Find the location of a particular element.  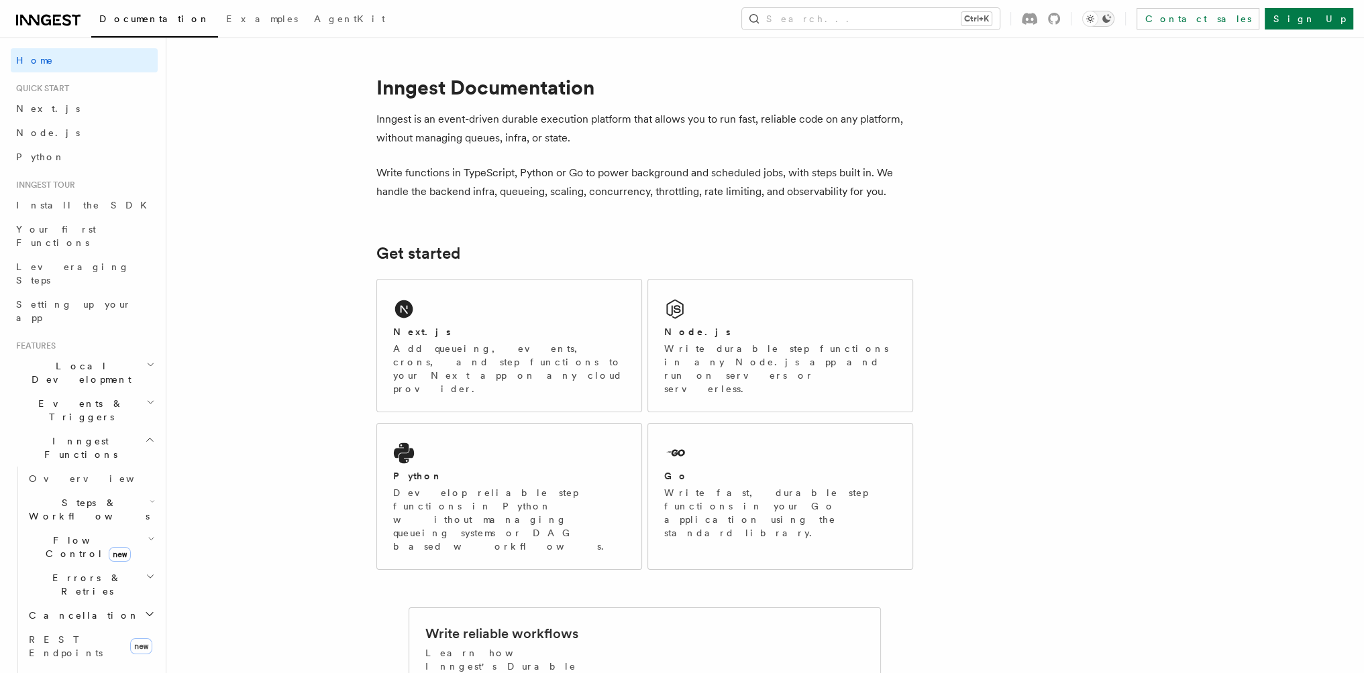

span: REST Endpoints is located at coordinates (66, 647).